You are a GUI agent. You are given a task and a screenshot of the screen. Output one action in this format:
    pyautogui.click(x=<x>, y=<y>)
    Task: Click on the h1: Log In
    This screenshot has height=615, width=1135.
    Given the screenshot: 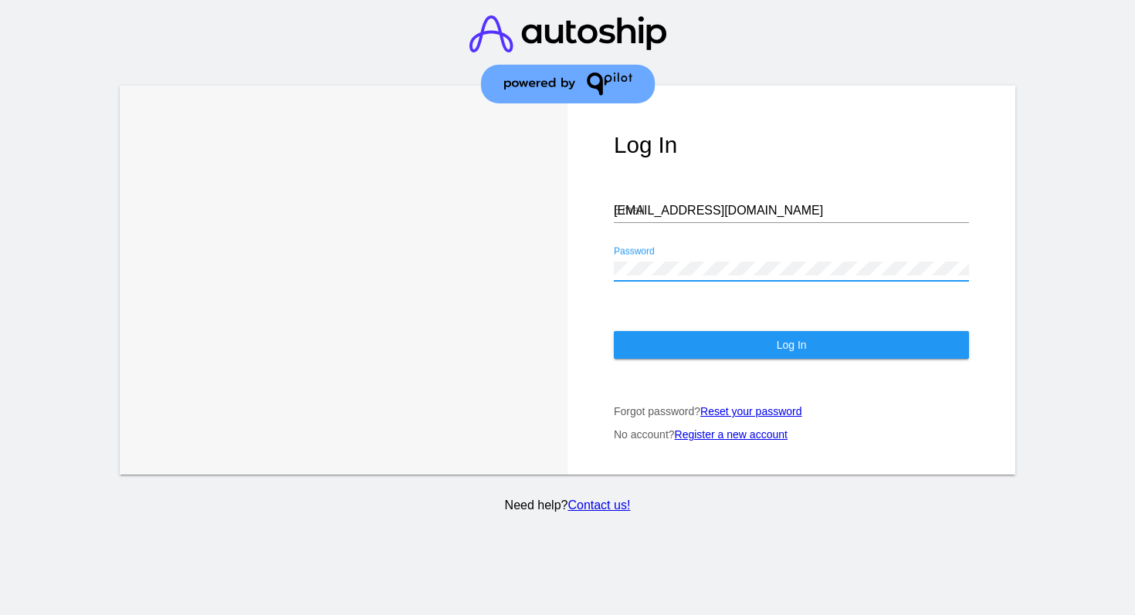 What is the action you would take?
    pyautogui.click(x=792, y=145)
    